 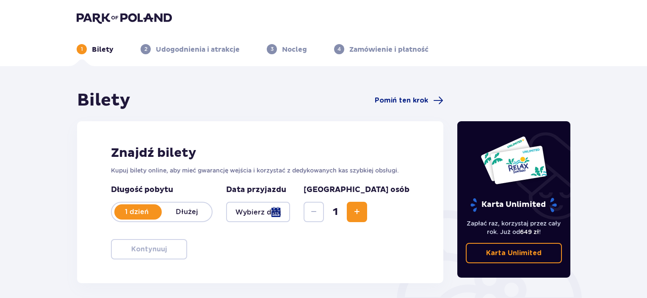 I want to click on span: 649 zł, so click(x=530, y=232).